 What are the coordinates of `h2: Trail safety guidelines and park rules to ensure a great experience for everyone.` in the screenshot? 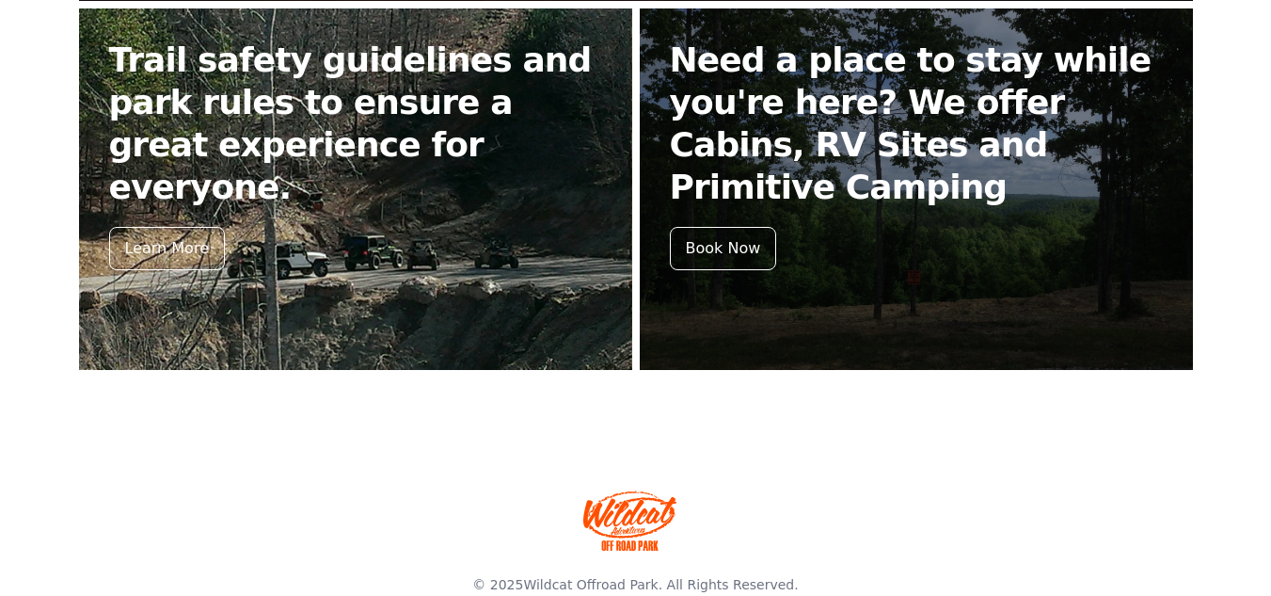 It's located at (356, 123).